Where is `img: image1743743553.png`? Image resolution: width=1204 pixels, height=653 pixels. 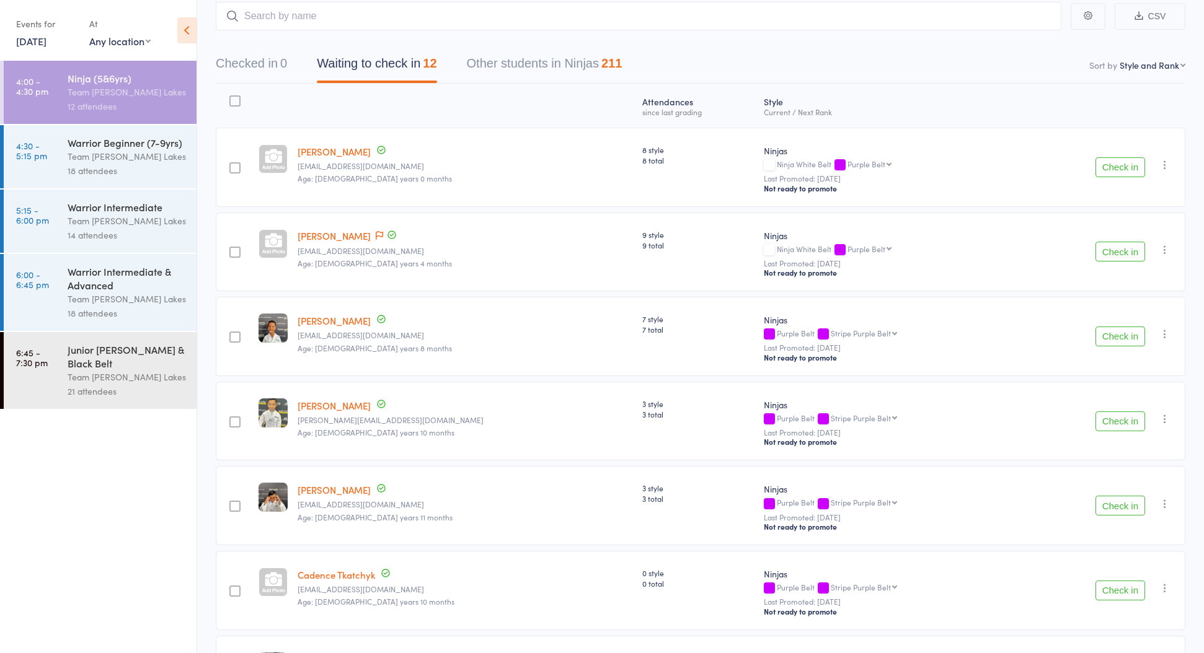 img: image1743743553.png is located at coordinates (273, 328).